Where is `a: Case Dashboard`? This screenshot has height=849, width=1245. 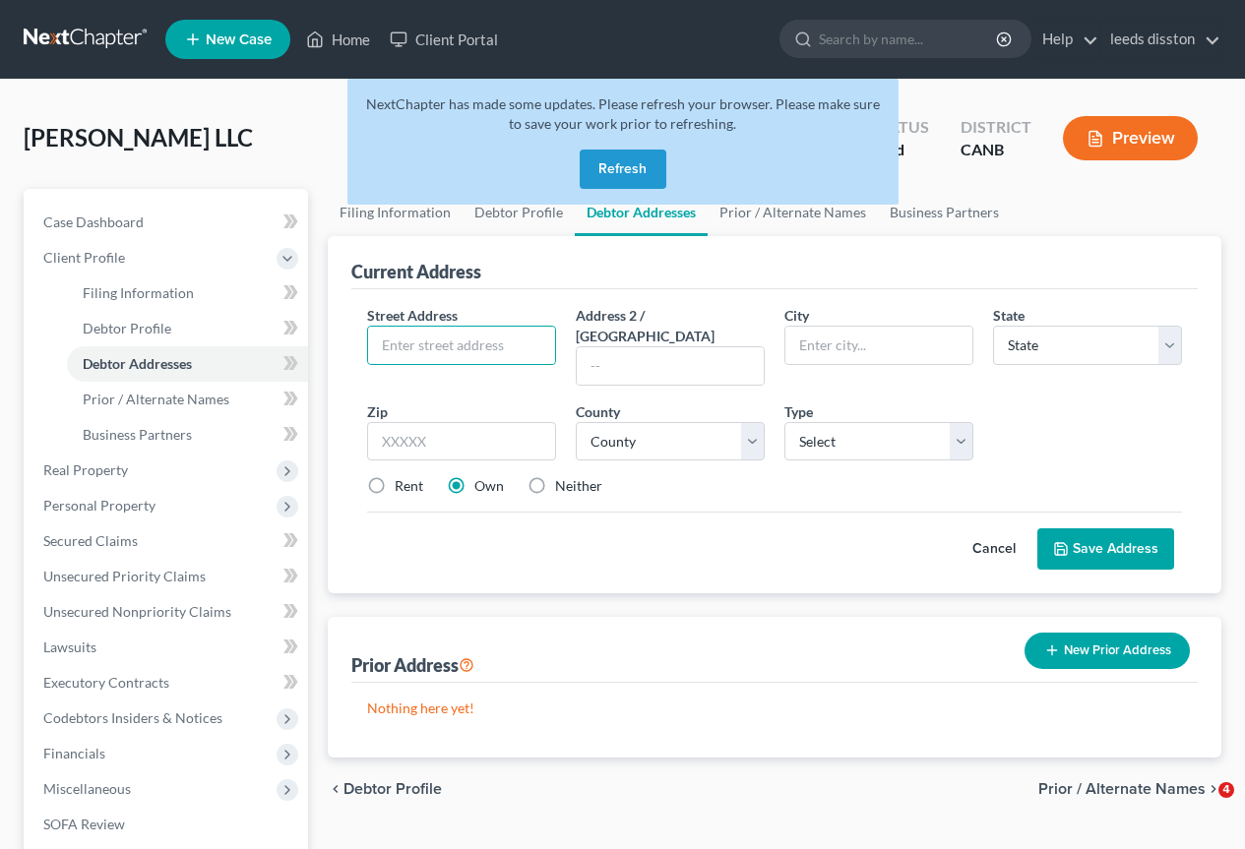 a: Case Dashboard is located at coordinates (167, 222).